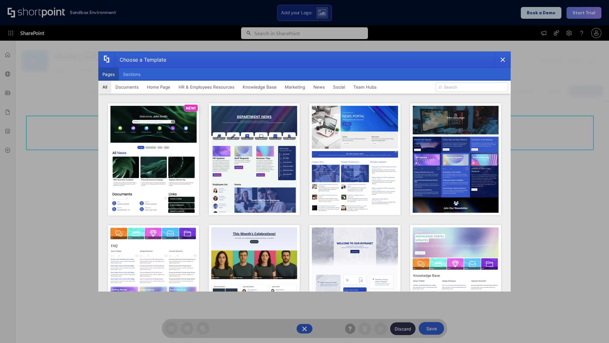 The width and height of the screenshot is (609, 343). I want to click on div: Chat Widget, so click(593, 327).